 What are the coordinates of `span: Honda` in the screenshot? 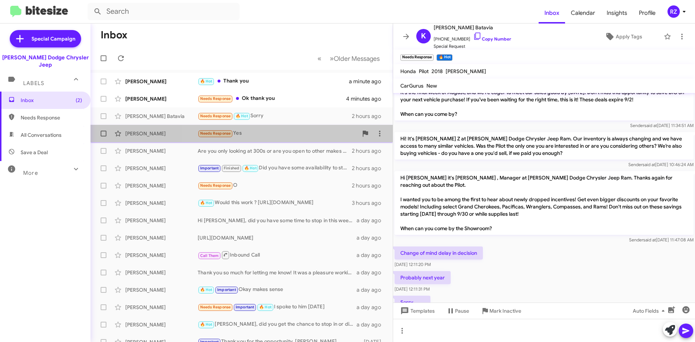 It's located at (408, 71).